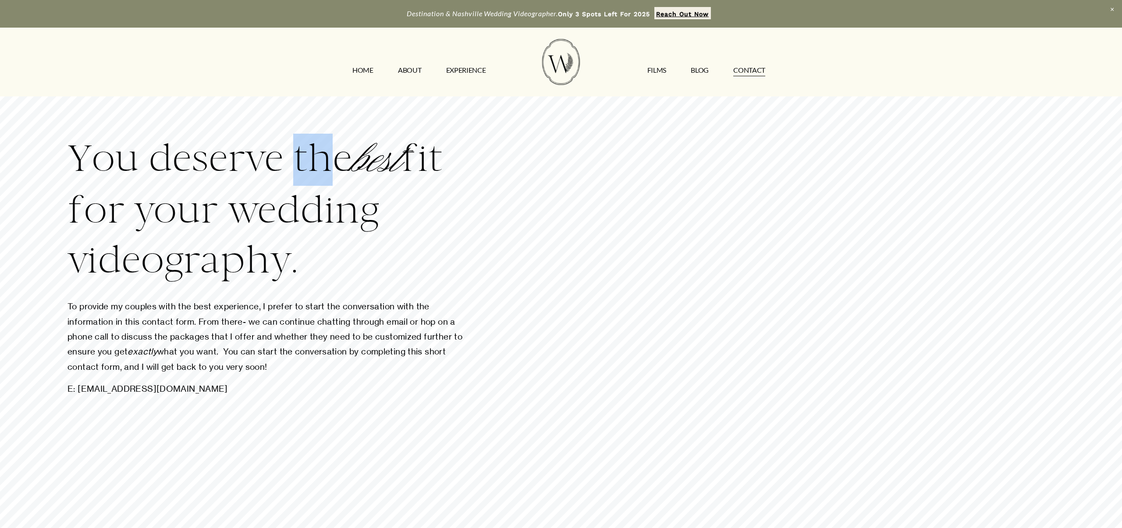 The image size is (1122, 528). What do you see at coordinates (363, 70) in the screenshot?
I see `a: HOME` at bounding box center [363, 70].